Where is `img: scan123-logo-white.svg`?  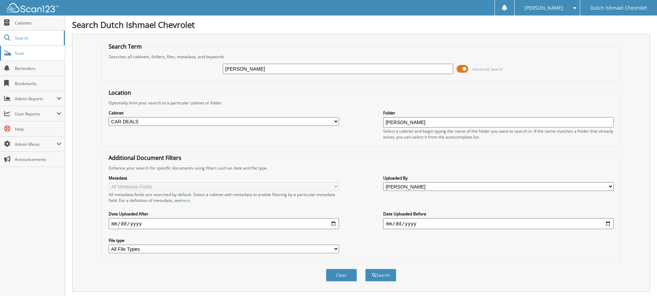 img: scan123-logo-white.svg is located at coordinates (33, 8).